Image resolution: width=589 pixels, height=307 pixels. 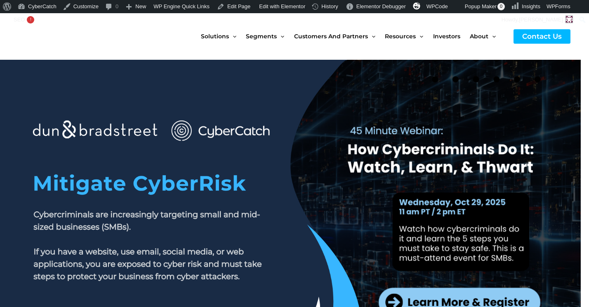 I want to click on span: Resources, so click(x=400, y=36).